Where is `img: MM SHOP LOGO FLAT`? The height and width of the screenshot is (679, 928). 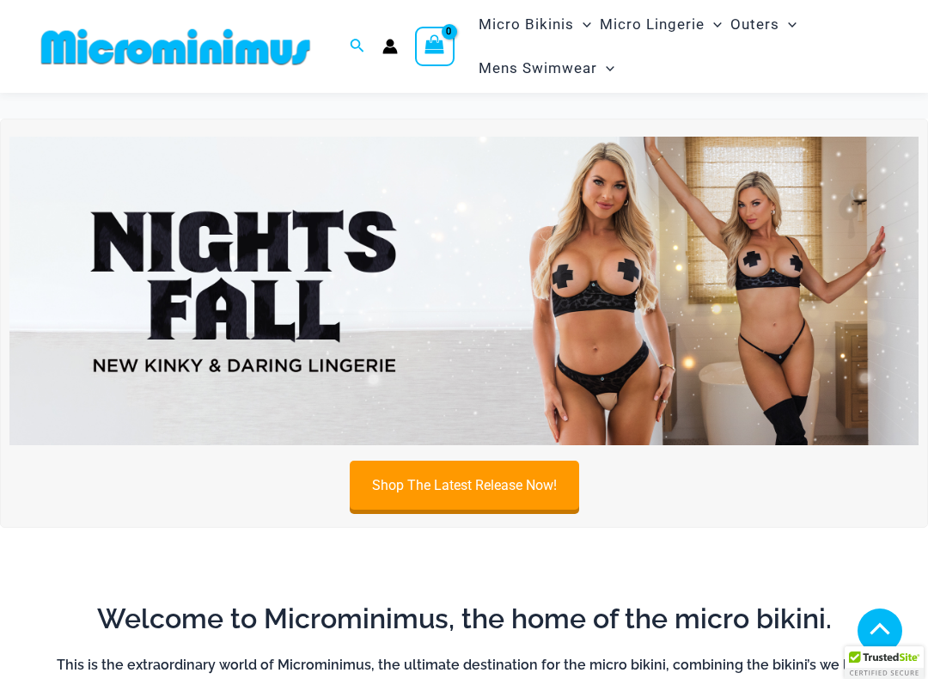
img: MM SHOP LOGO FLAT is located at coordinates (175, 46).